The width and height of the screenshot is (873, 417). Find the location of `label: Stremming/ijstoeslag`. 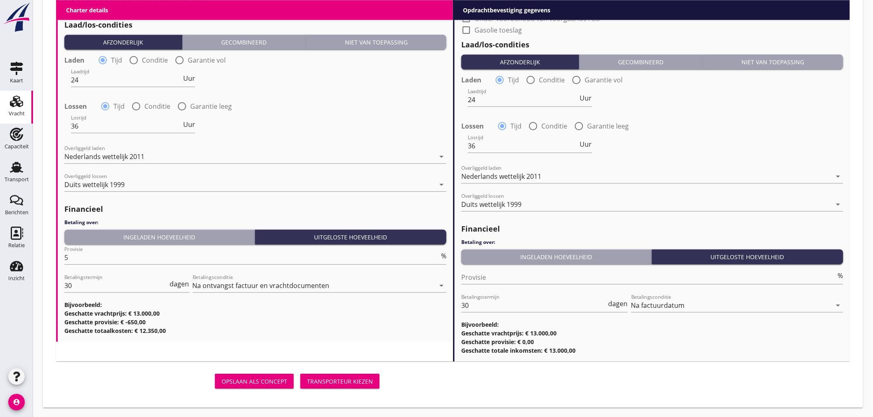

label: Stremming/ijstoeslag is located at coordinates (507, 7).